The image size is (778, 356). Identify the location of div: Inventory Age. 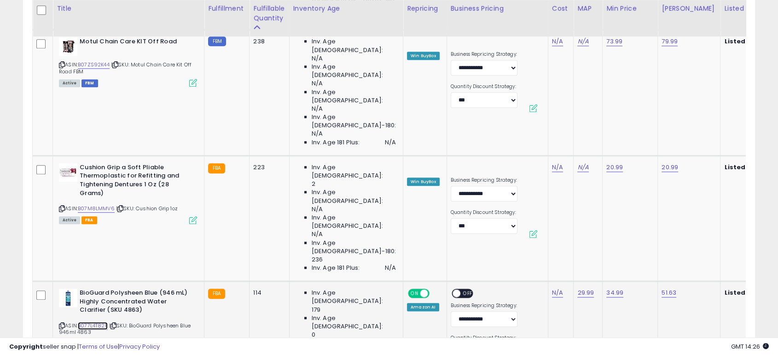
(346, 8).